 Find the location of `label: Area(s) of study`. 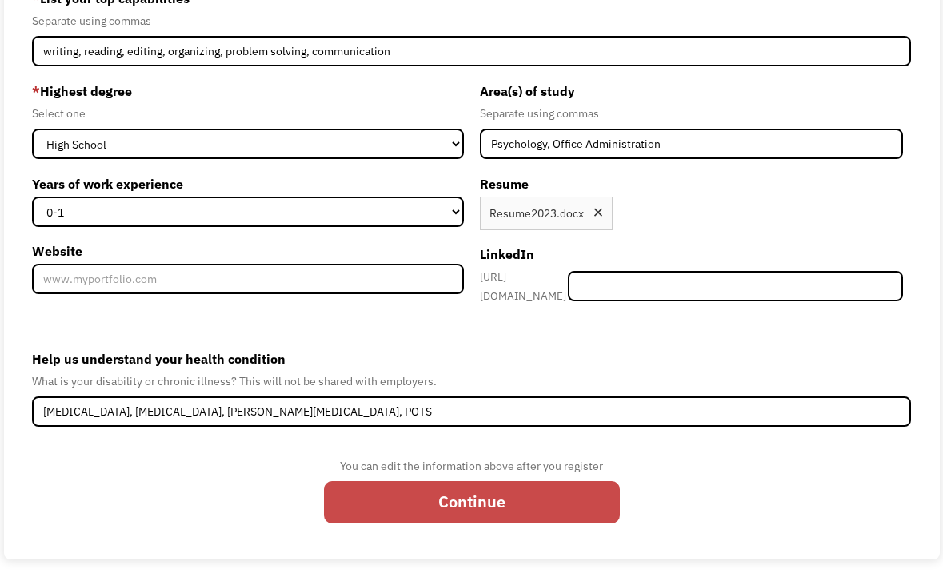

label: Area(s) of study is located at coordinates (692, 91).